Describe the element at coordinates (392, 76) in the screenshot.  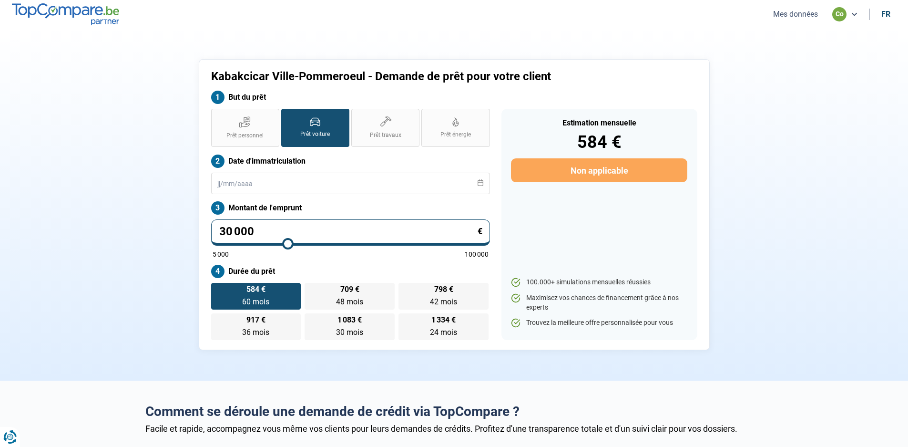
I see `h1: Kabakcicar Ville-Pommeroeul - Demande de prêt pour votre client` at that location.